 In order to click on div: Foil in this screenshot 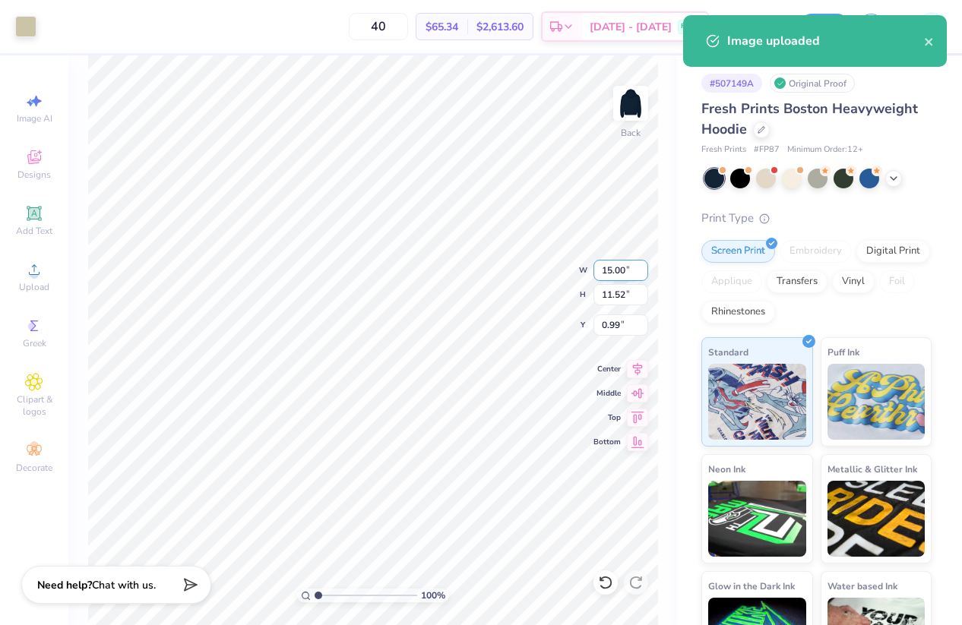, I will do `click(896, 282)`.